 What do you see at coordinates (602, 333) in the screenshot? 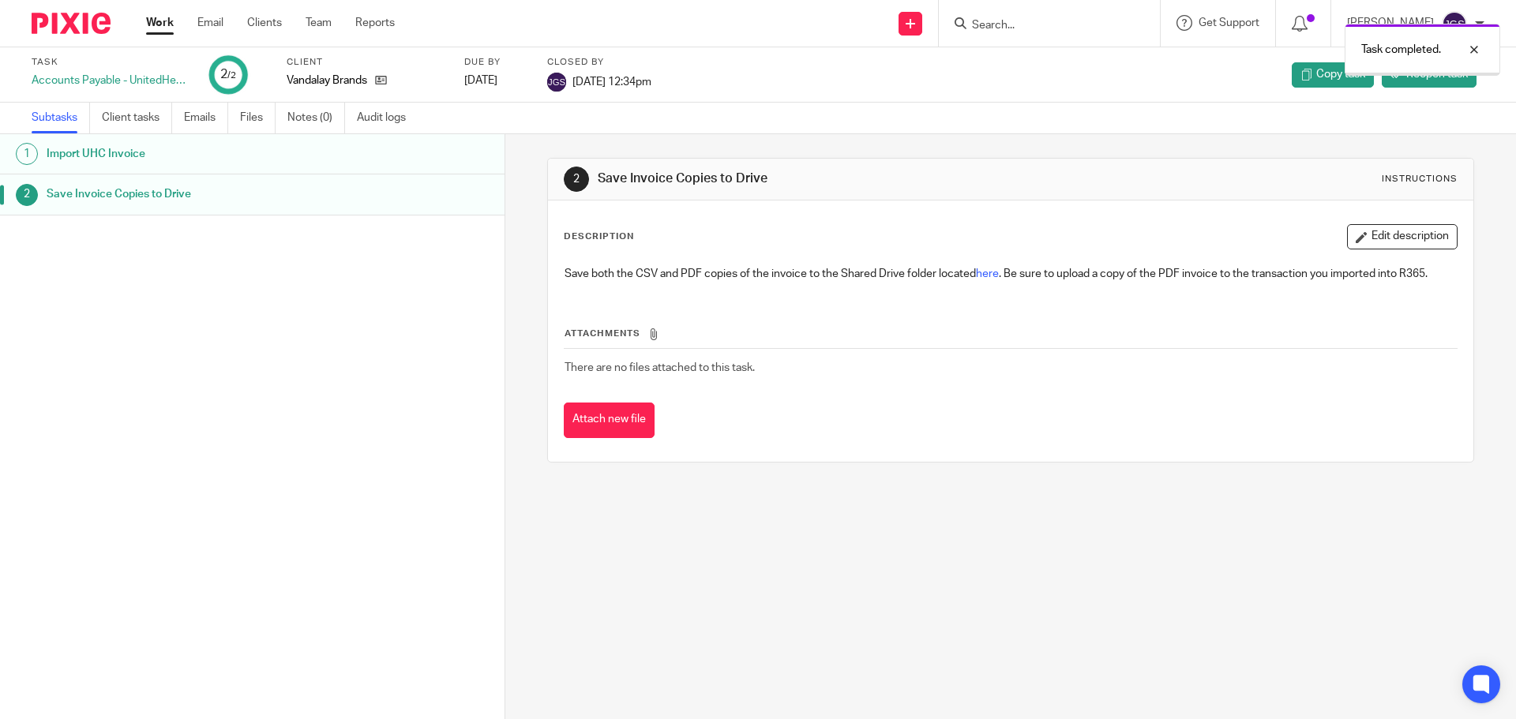
I see `span: Attachments` at bounding box center [602, 333].